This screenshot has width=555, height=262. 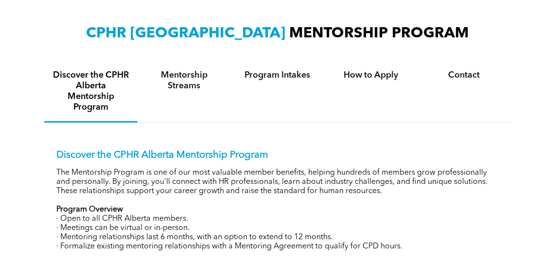 I want to click on p: · Meetings can be virtual or in-person., so click(x=277, y=228).